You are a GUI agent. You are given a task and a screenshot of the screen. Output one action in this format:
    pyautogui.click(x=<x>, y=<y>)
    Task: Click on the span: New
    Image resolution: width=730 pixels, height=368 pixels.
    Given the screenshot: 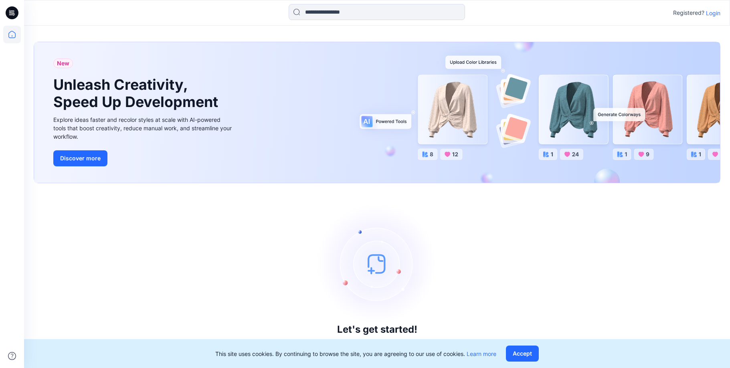 What is the action you would take?
    pyautogui.click(x=63, y=63)
    